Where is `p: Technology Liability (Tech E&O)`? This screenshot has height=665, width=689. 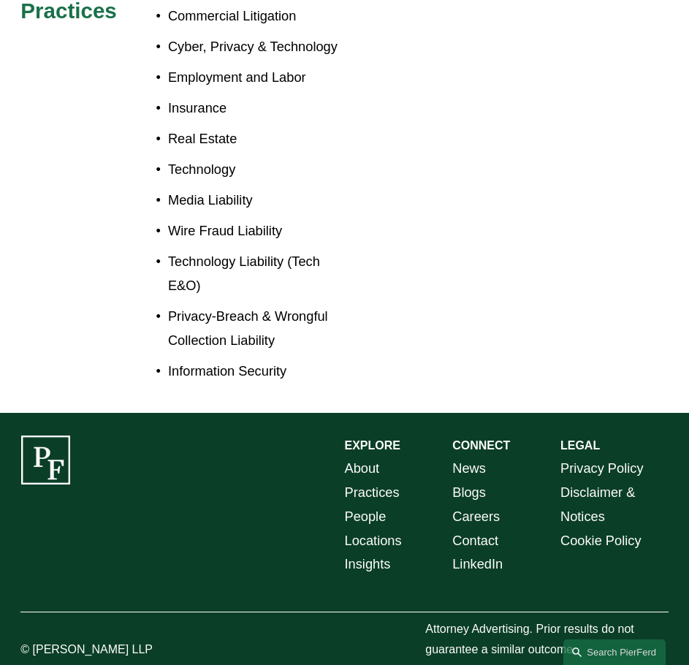
p: Technology Liability (Tech E&O) is located at coordinates (257, 274).